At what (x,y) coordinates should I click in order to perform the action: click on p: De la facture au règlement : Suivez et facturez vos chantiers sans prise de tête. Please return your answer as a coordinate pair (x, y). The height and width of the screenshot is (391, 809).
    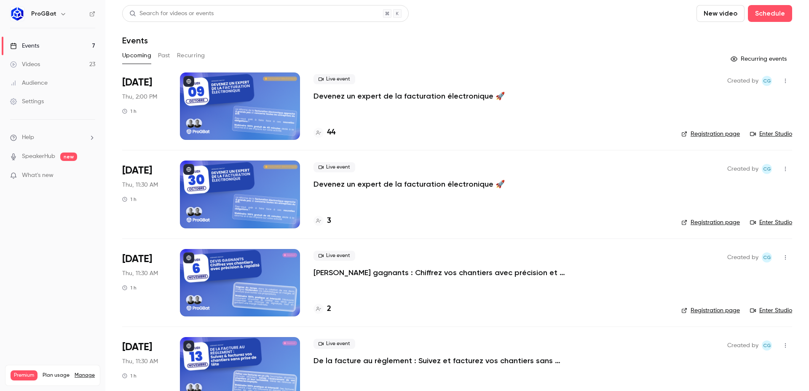
    Looking at the image, I should click on (440, 361).